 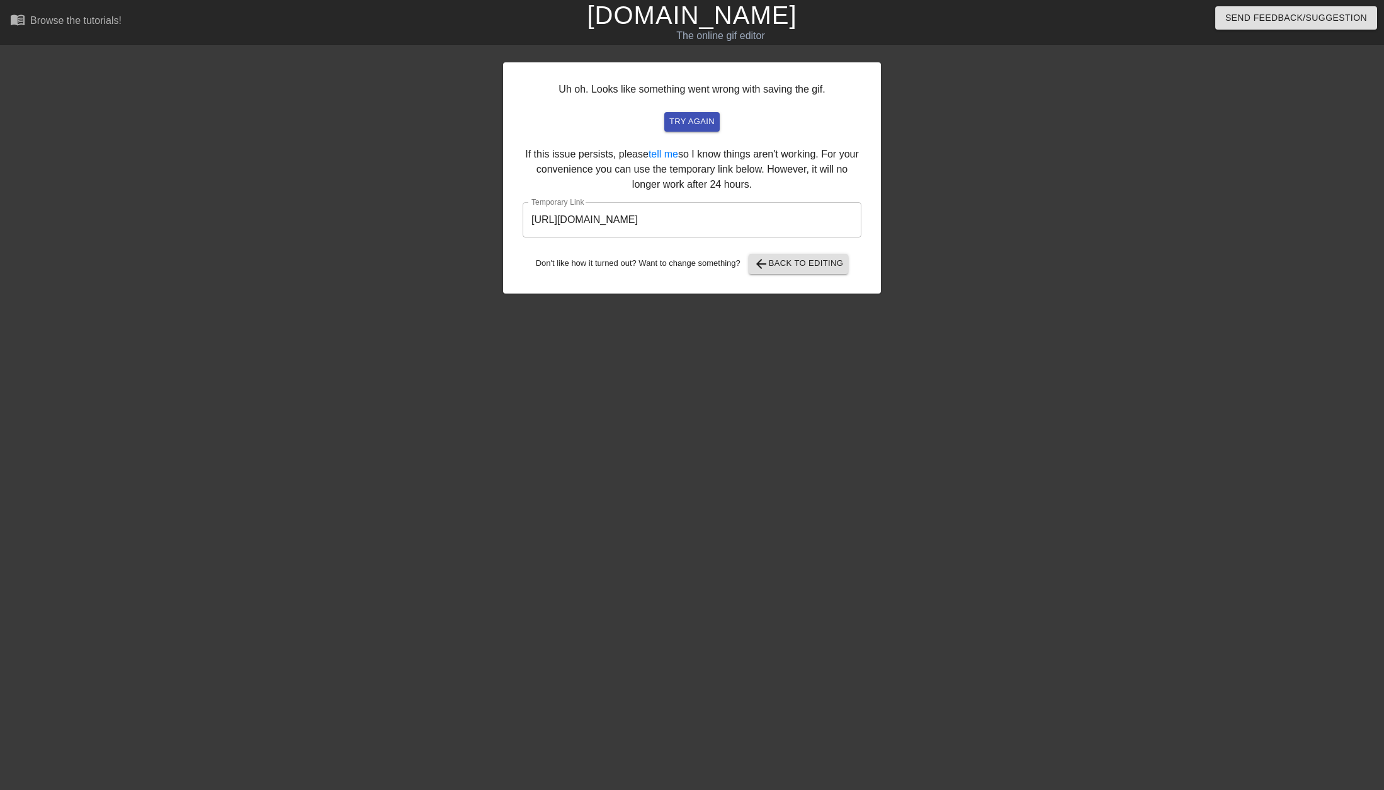 I want to click on div: Uh oh. Looks like something went wrong with saving the gif. If this issue persists, please so I k..., so click(x=692, y=178).